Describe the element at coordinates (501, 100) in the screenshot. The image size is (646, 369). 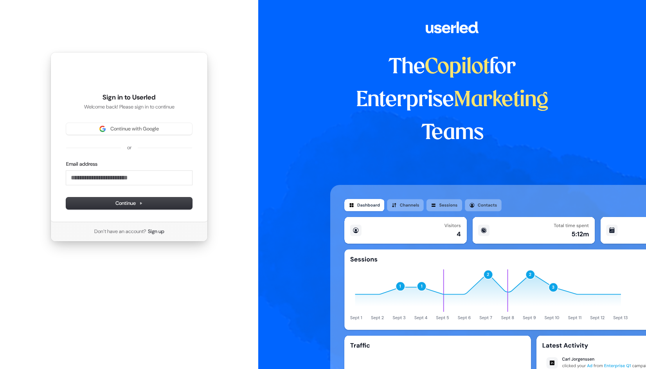
I see `span: Marketing` at that location.